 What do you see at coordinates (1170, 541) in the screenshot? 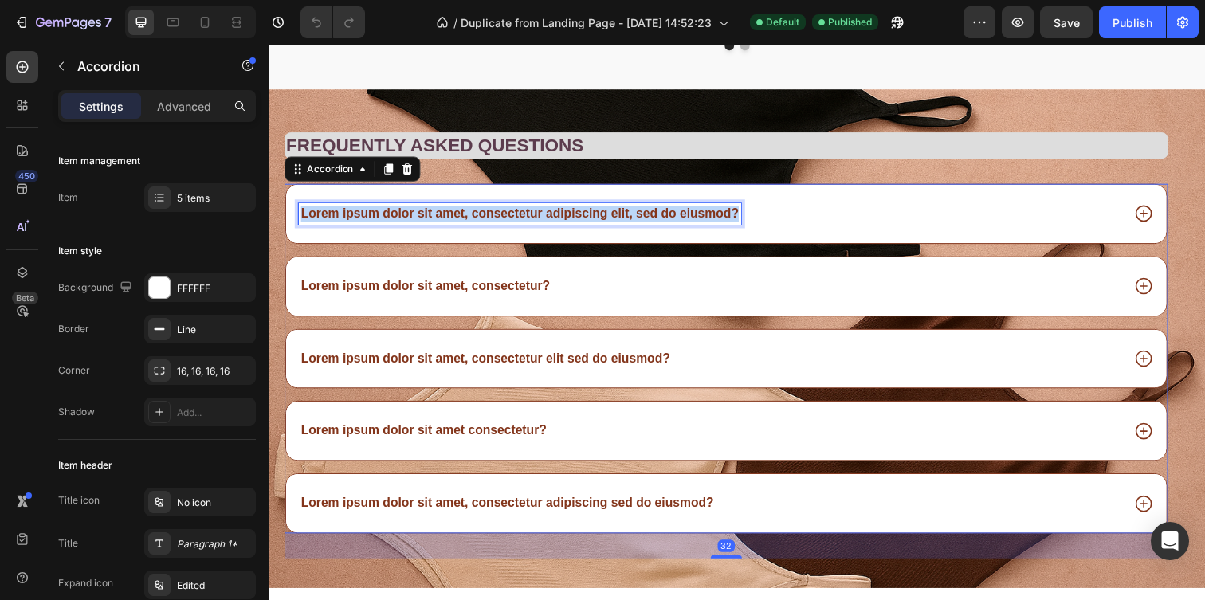
I see `div: Open Intercom Messenger` at bounding box center [1170, 541].